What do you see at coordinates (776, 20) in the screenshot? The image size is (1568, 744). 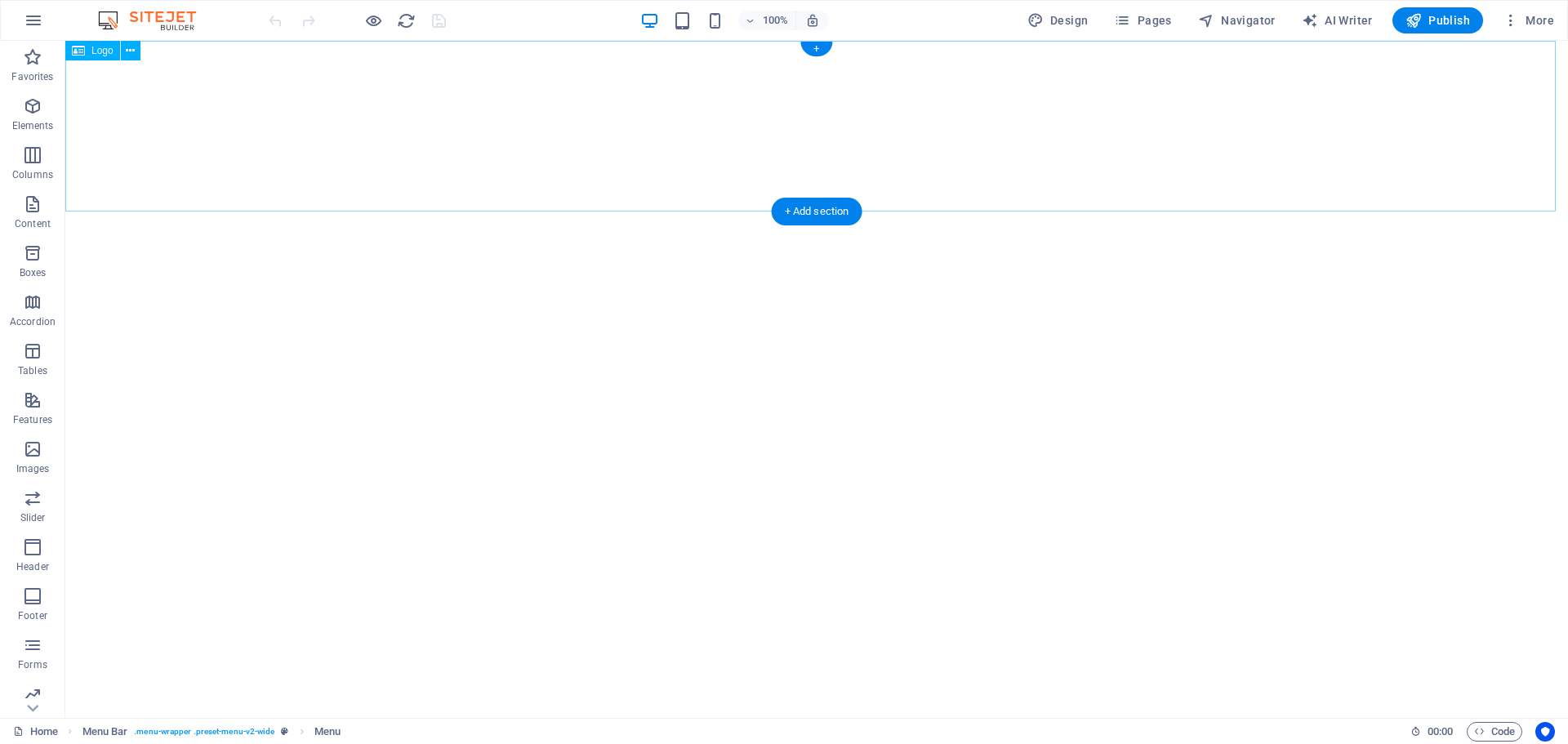 I see `h6: 100%` at bounding box center [776, 20].